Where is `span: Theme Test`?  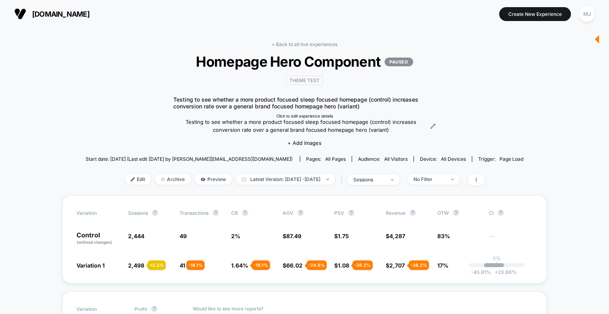 span: Theme Test is located at coordinates (305, 80).